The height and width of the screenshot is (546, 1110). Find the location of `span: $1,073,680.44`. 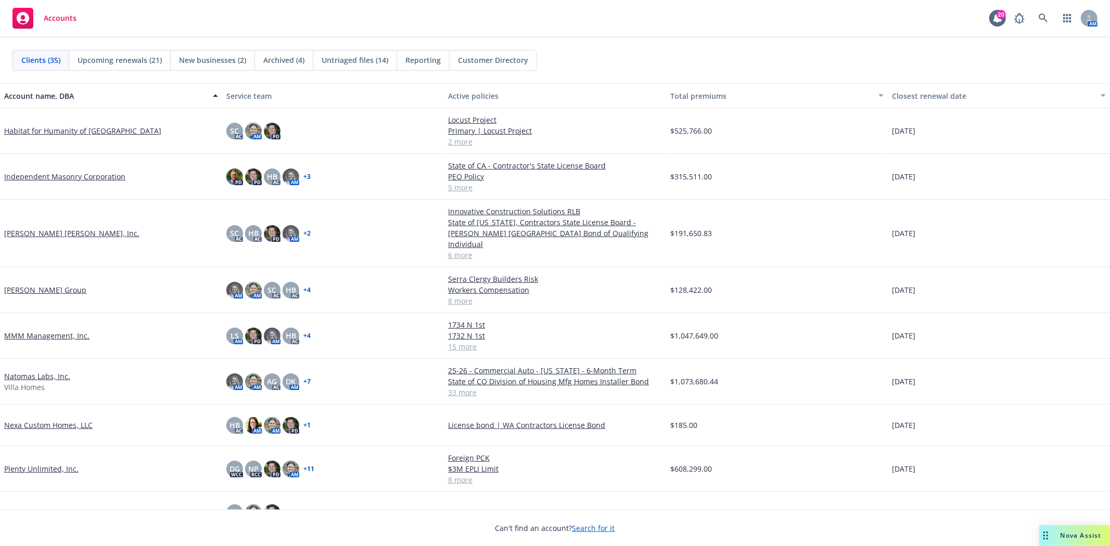

span: $1,073,680.44 is located at coordinates (694, 381).